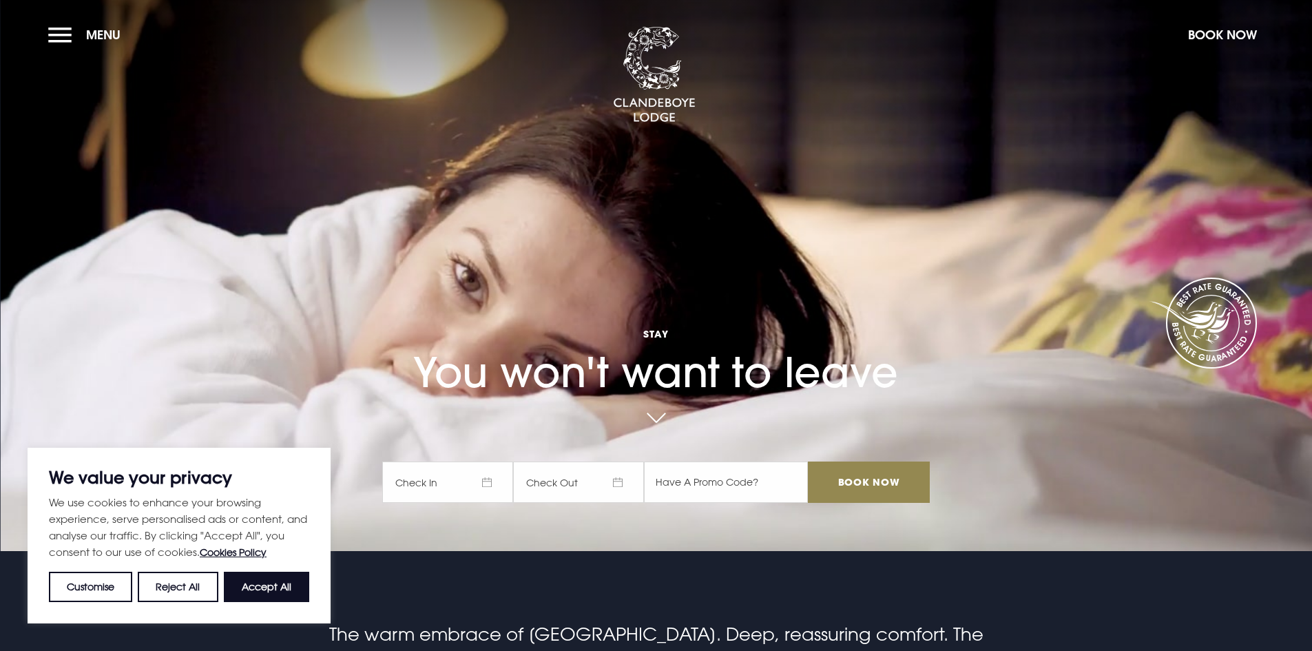 This screenshot has height=651, width=1312. What do you see at coordinates (233, 552) in the screenshot?
I see `a: Cookies Policy` at bounding box center [233, 552].